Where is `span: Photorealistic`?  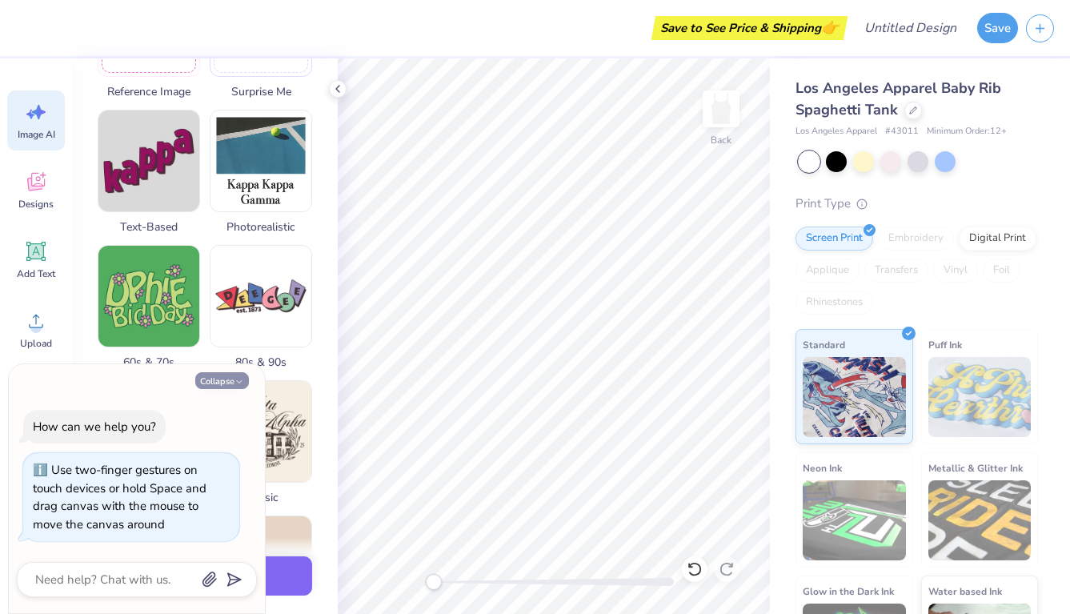
span: Photorealistic is located at coordinates (261, 226).